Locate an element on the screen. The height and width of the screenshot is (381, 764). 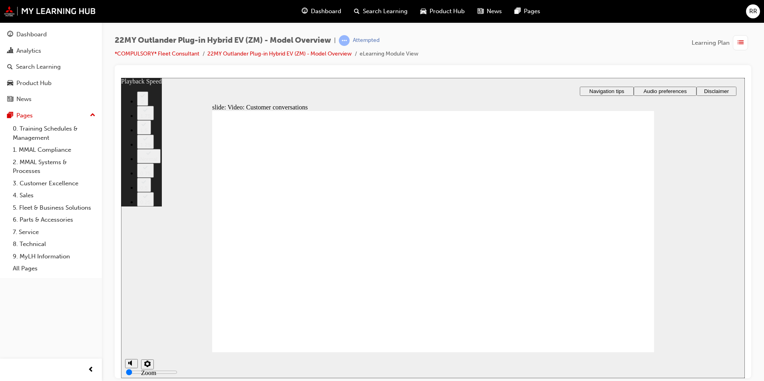
span: learningRecordVerb_ATTEMPT-icon is located at coordinates (344, 40).